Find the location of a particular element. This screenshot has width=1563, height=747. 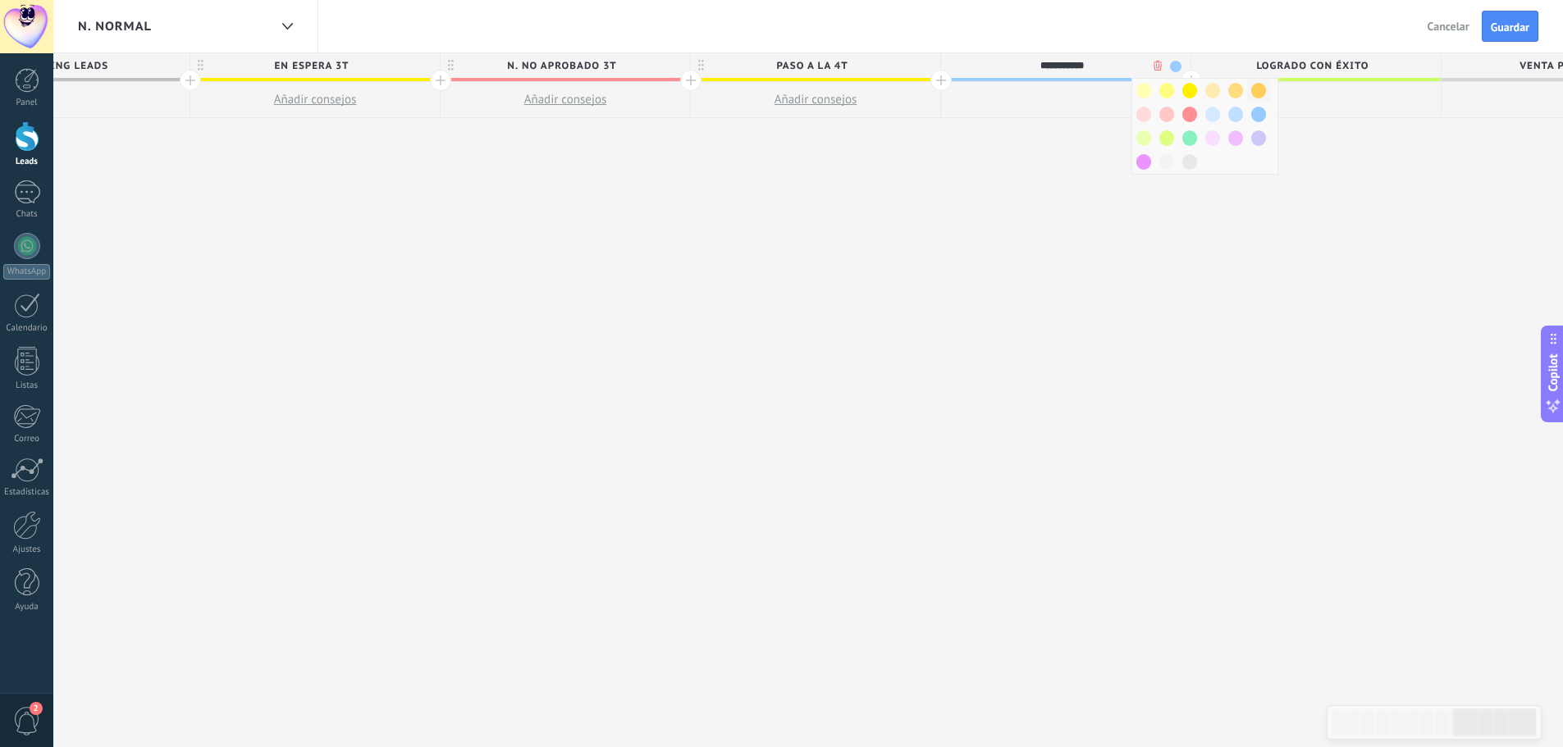

div: PASO A LA 4T is located at coordinates (815, 66).